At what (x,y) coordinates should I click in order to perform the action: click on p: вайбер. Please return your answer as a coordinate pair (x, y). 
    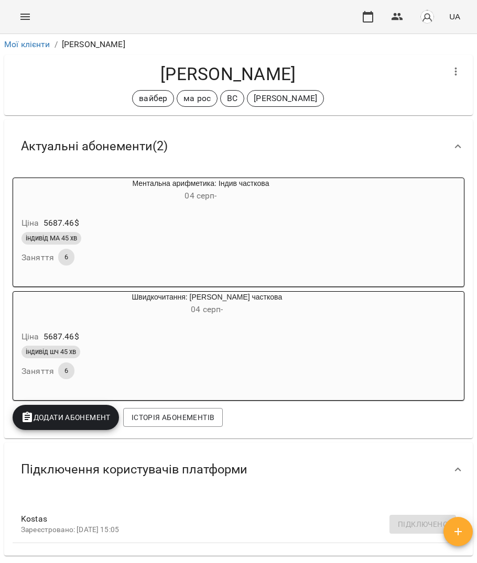
    Looking at the image, I should click on (153, 99).